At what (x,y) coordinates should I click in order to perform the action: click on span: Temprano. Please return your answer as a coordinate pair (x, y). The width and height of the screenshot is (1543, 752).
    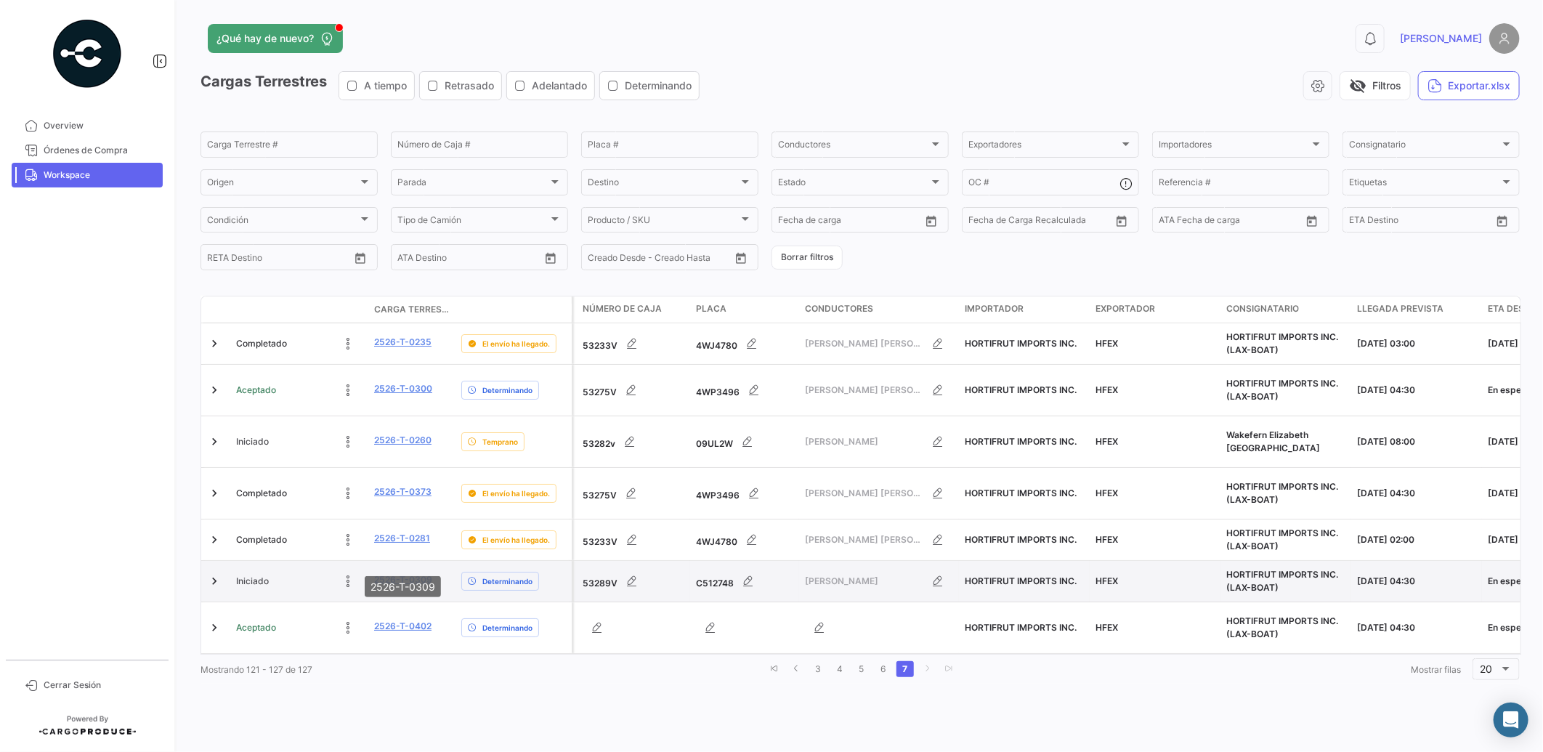
    Looking at the image, I should click on (500, 442).